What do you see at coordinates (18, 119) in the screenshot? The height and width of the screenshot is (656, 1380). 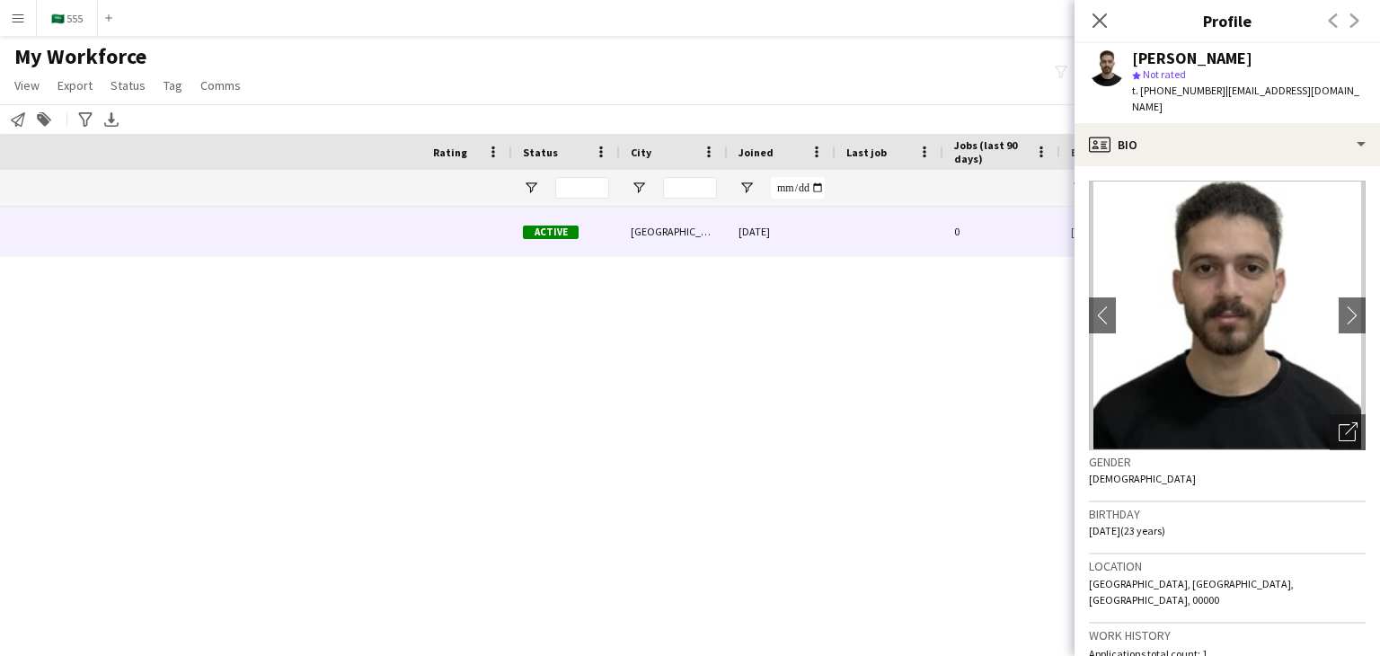 I see `app-action-btn: Notify workforce` at bounding box center [18, 119].